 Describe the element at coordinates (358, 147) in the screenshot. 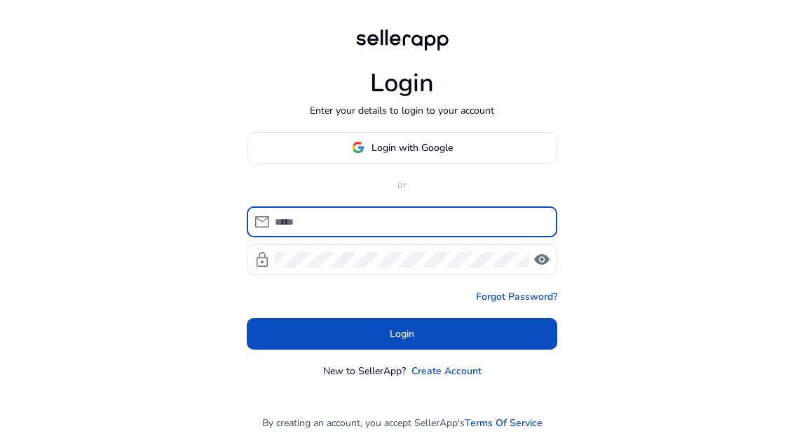

I see `img: google-logo.svg` at that location.